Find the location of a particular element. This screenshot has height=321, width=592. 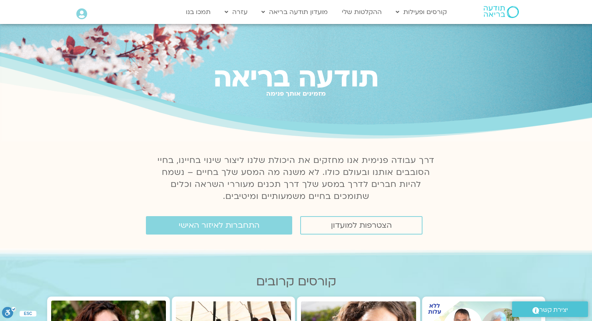

a: התחברות לאיזור האישי is located at coordinates (219, 225).